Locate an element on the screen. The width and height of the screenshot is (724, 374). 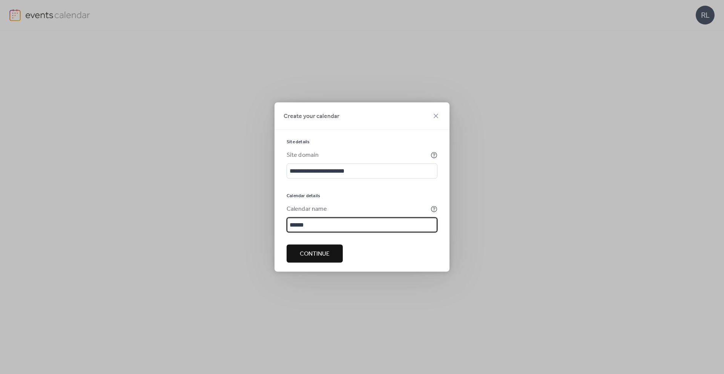
button: Continue is located at coordinates (314, 254).